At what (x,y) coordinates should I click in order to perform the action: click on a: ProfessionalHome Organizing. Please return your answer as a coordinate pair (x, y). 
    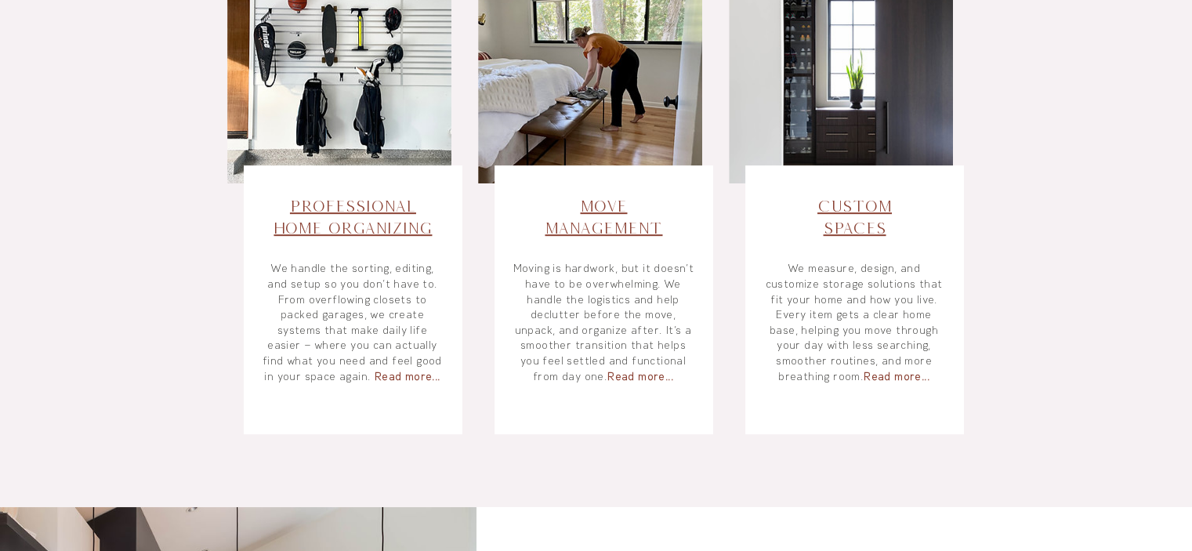
    Looking at the image, I should click on (353, 216).